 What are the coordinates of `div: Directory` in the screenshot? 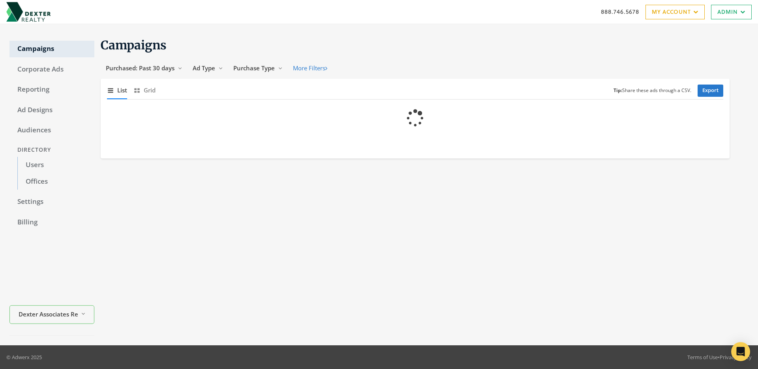 It's located at (52, 150).